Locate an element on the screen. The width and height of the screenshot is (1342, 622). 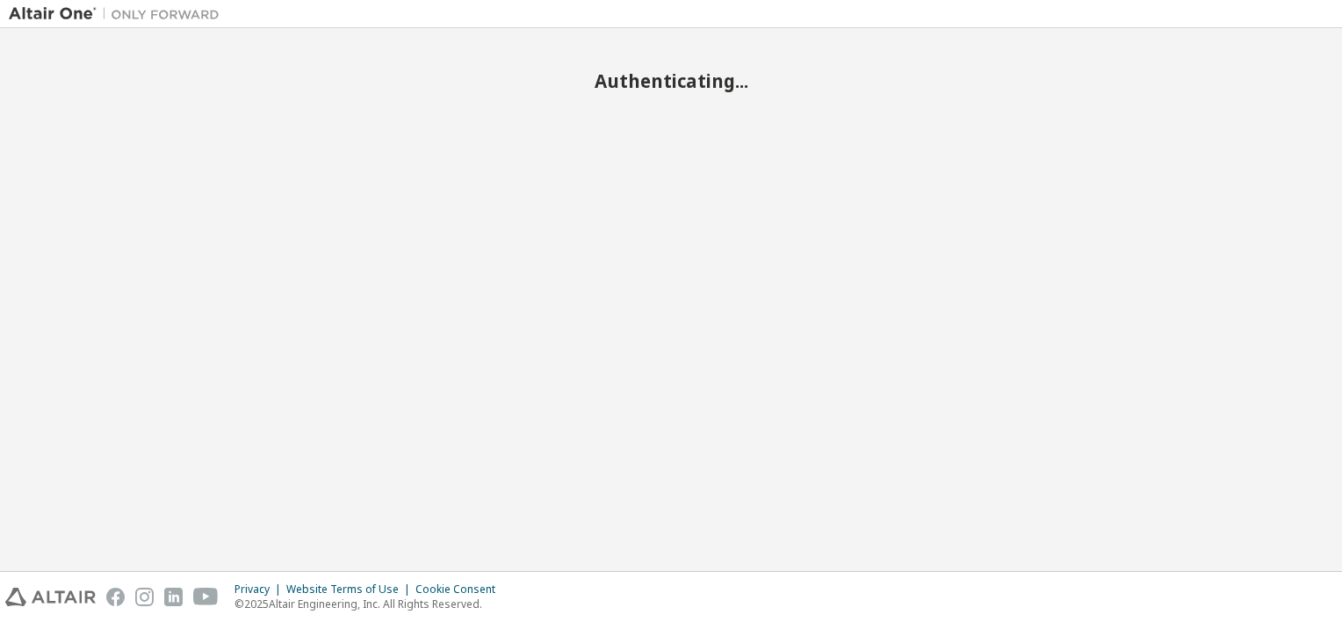
div: Website Terms of Use is located at coordinates (351, 590).